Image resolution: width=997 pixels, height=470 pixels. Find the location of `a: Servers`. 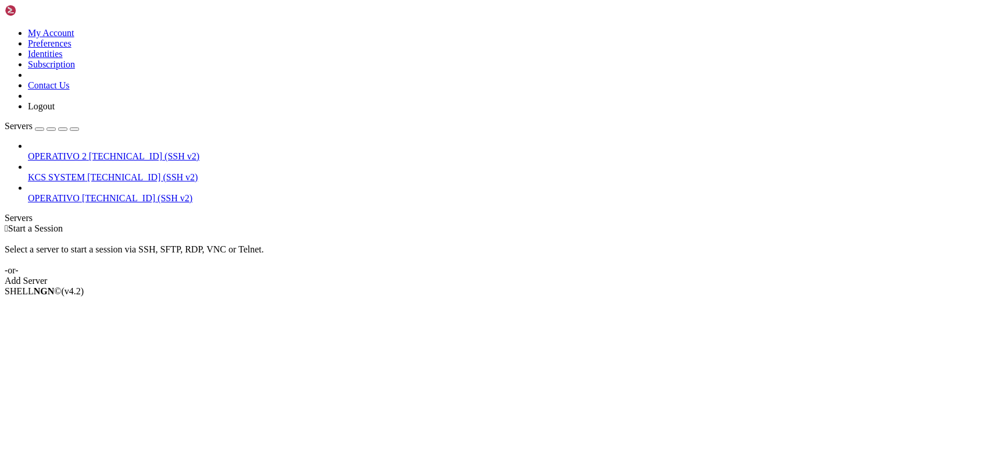

a: Servers is located at coordinates (42, 126).